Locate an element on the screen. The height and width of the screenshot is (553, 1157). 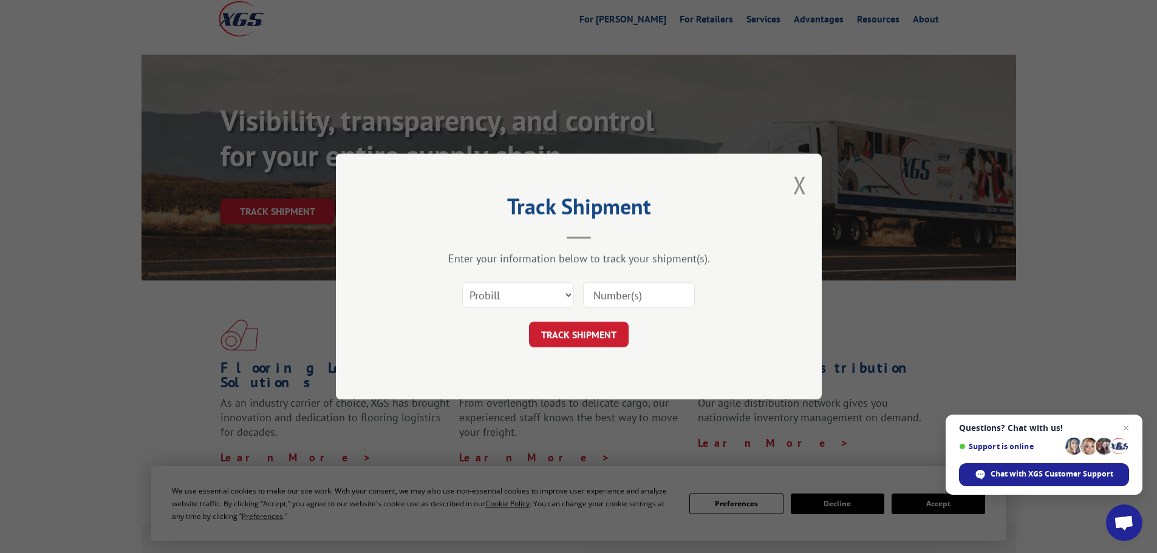
div: Chat with XGS Customer Support is located at coordinates (1044, 475).